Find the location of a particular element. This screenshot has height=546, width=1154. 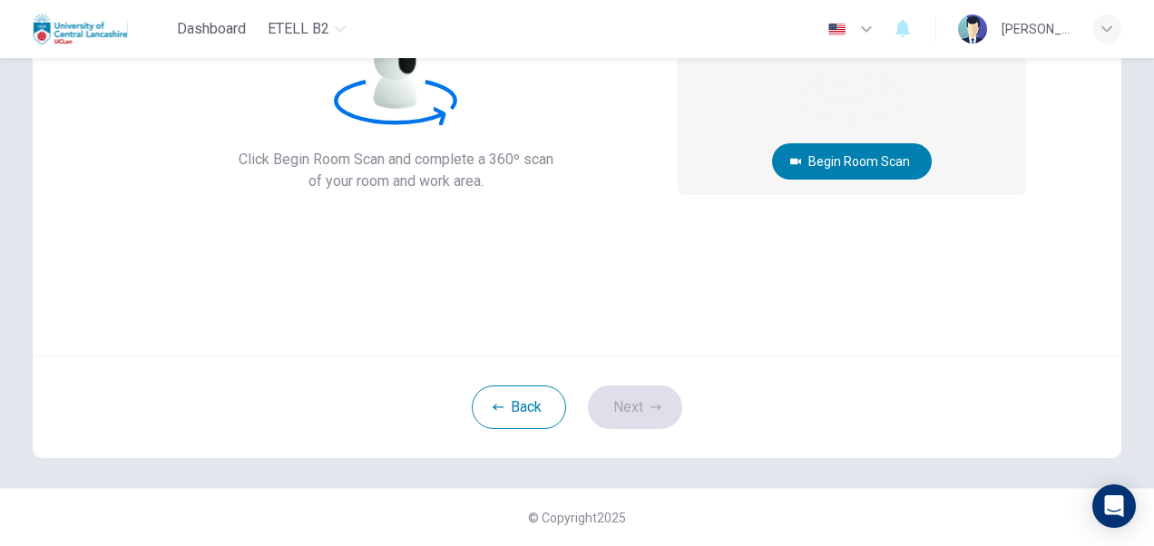

a: Dashboard is located at coordinates (211, 29).